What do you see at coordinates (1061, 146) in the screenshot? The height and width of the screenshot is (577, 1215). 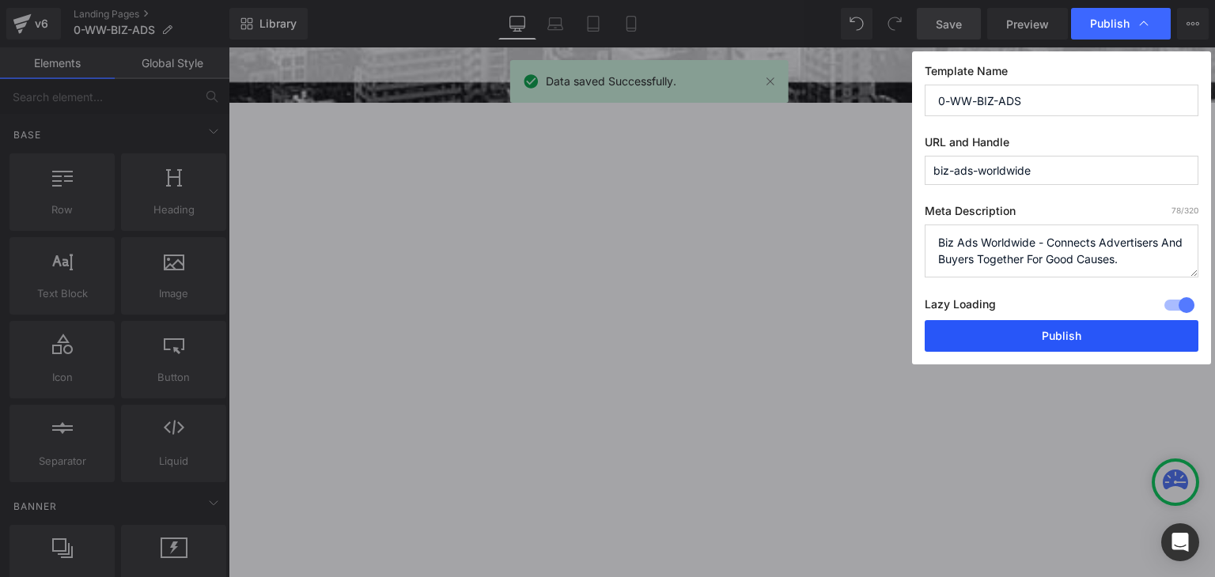 I see `label: URL and Handle` at bounding box center [1061, 146].